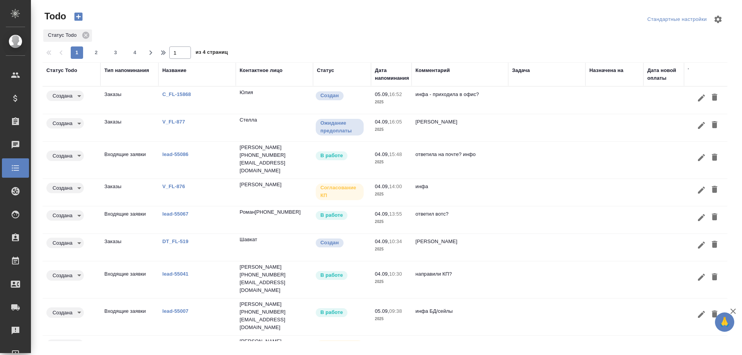 The image size is (742, 355). Describe the element at coordinates (116, 53) in the screenshot. I see `button: 3` at that location.